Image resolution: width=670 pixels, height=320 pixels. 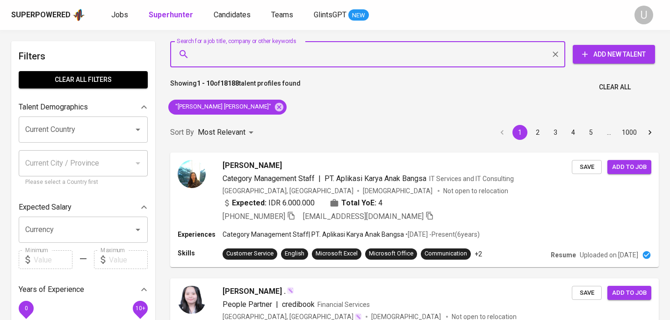 I want to click on p: Please select a Country first, so click(x=83, y=182).